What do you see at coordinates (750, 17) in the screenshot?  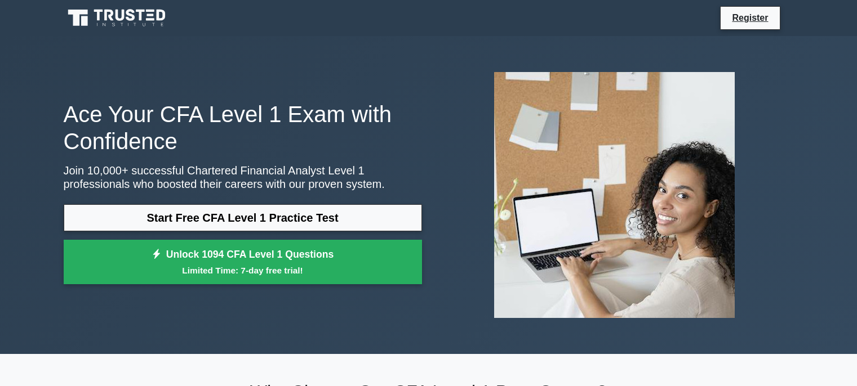 I see `a: Register` at bounding box center [750, 17].